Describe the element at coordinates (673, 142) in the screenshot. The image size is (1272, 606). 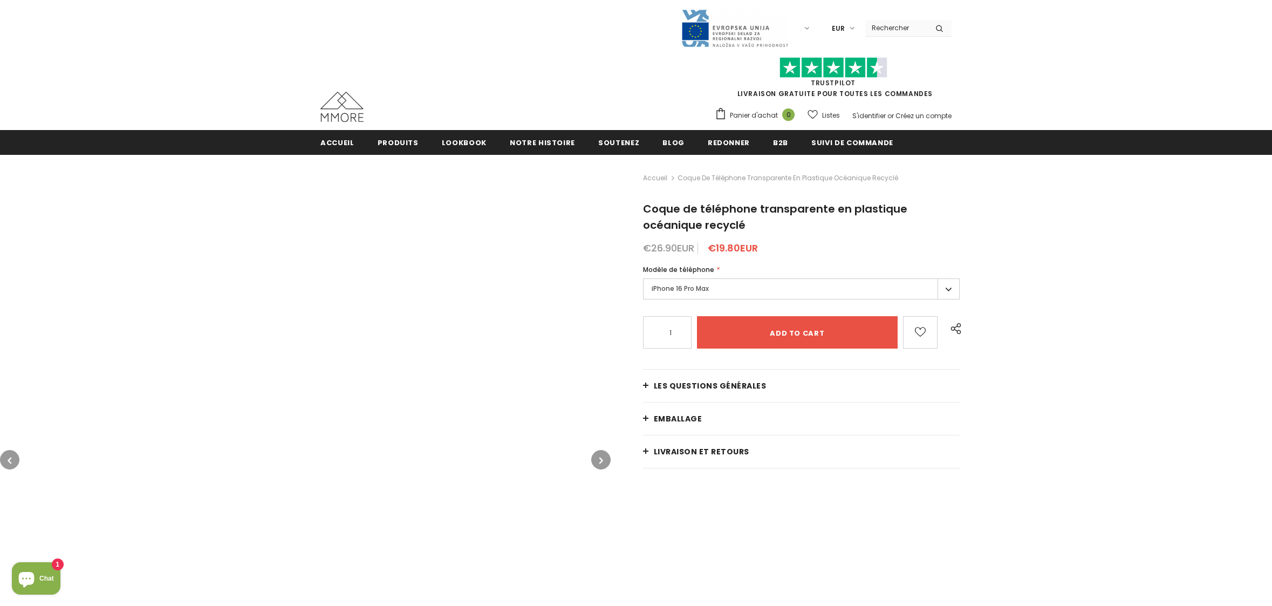
I see `span: Blog` at that location.